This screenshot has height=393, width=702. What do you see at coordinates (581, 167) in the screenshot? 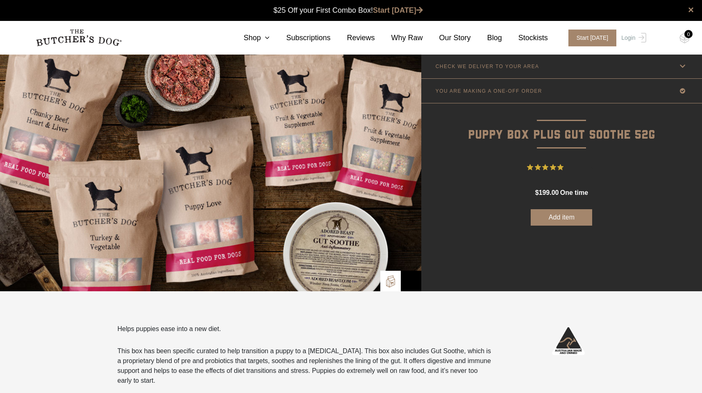
I see `span: 5 Reviews` at bounding box center [581, 167].